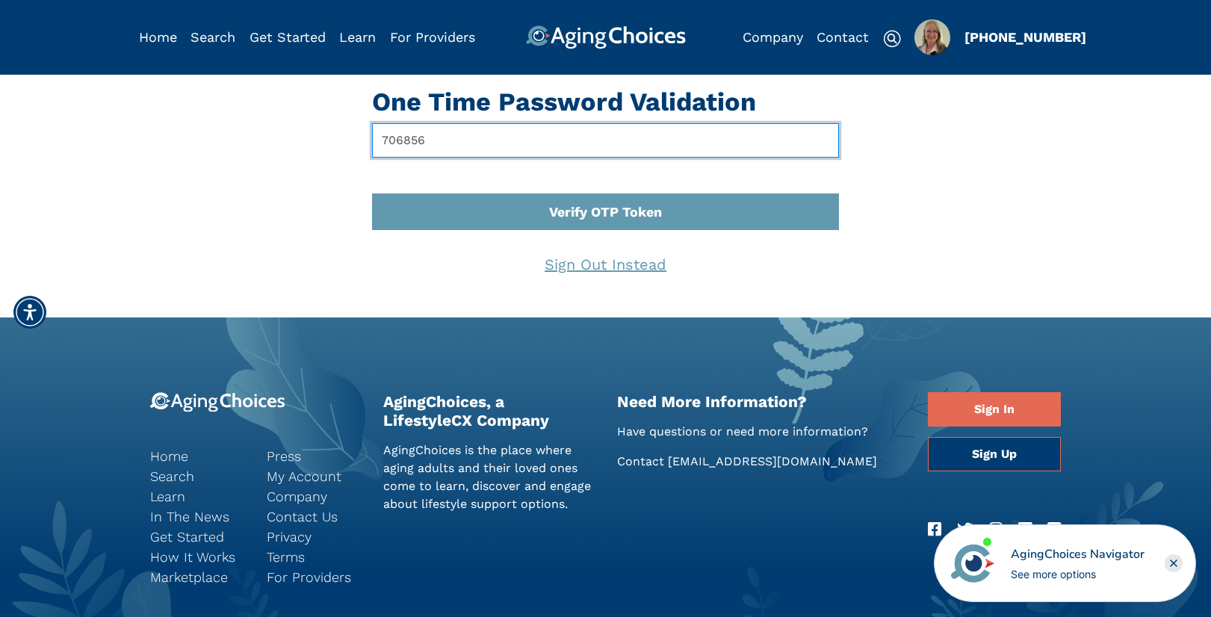  Describe the element at coordinates (761, 462) in the screenshot. I see `p: Contact` at that location.